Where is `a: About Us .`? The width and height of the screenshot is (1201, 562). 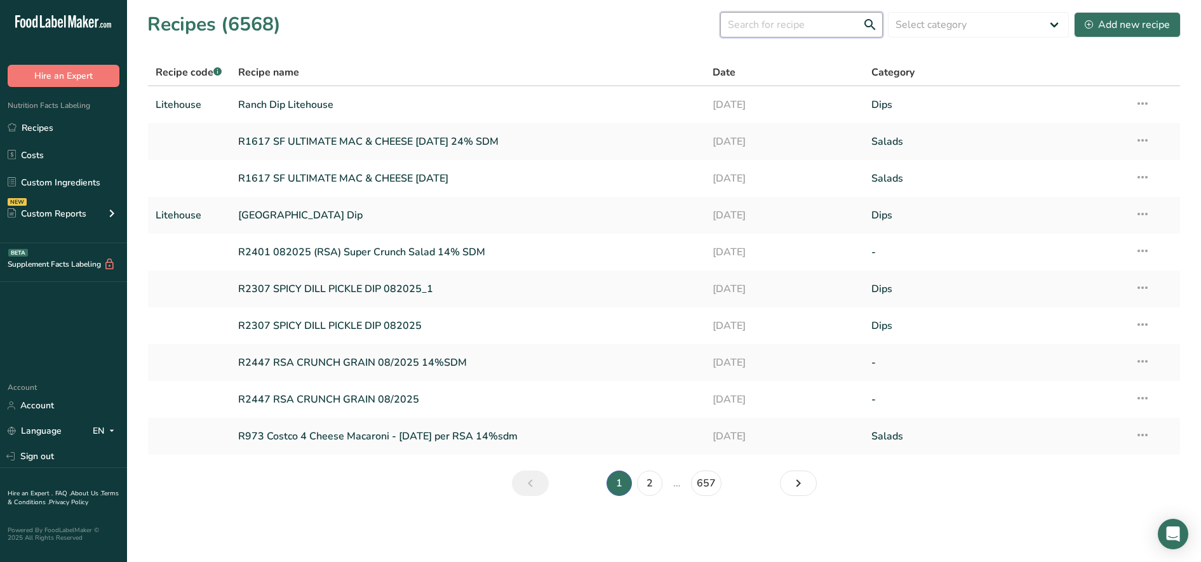 a: About Us . is located at coordinates (86, 494).